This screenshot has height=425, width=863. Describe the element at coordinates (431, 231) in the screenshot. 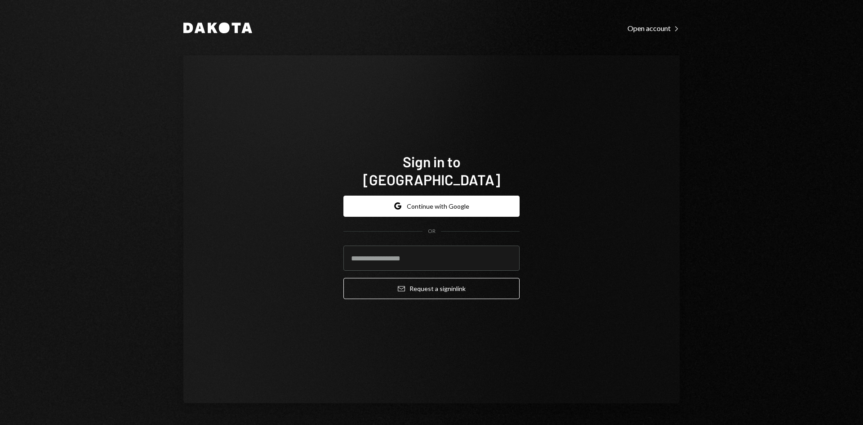

I see `div: OR` at that location.